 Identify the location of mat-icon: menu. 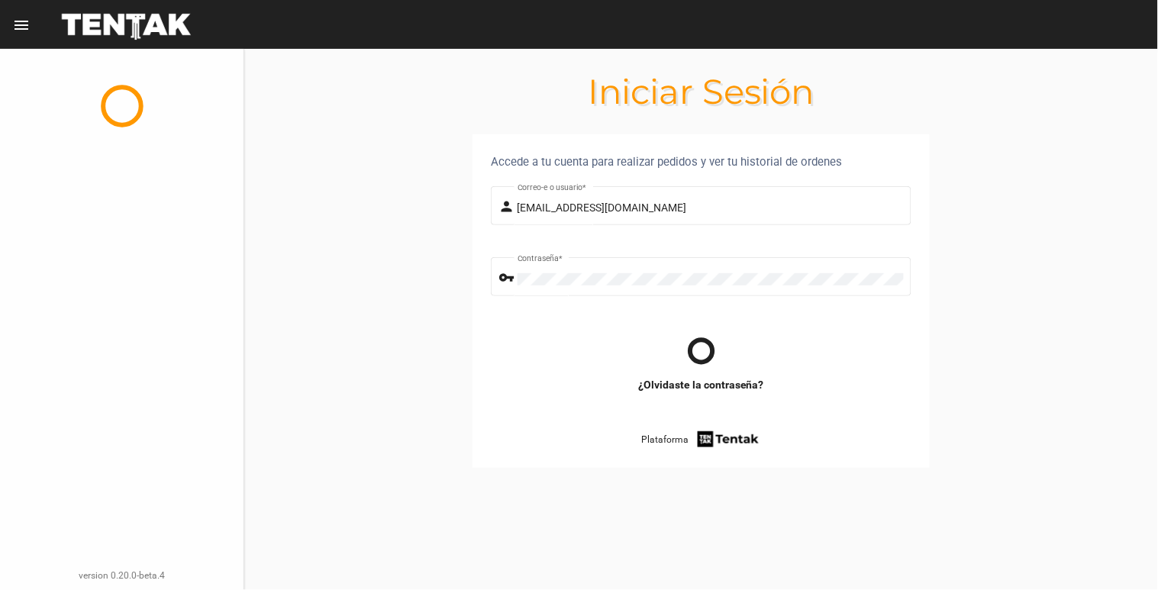
(21, 25).